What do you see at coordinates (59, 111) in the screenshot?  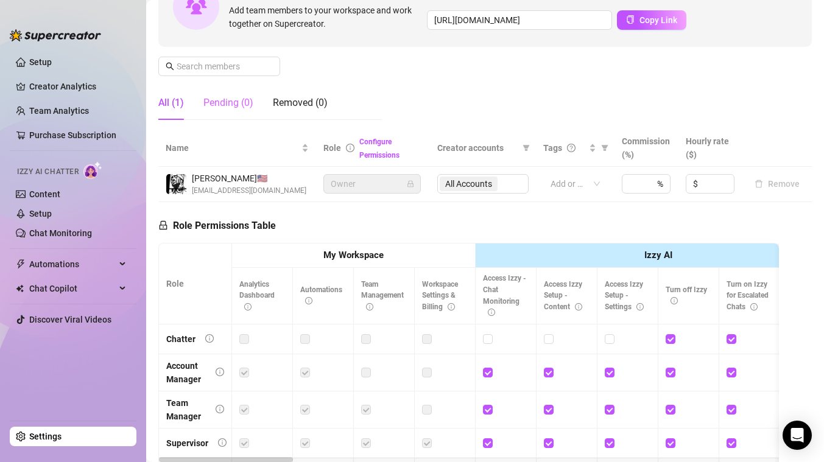 I see `a: Team Analytics` at bounding box center [59, 111].